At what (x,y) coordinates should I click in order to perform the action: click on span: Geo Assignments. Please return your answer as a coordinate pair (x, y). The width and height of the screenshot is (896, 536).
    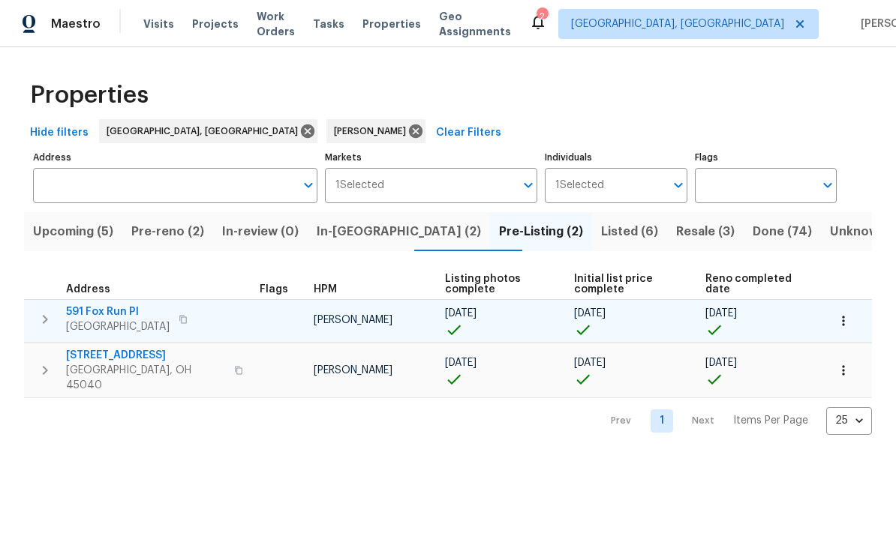
    Looking at the image, I should click on (475, 24).